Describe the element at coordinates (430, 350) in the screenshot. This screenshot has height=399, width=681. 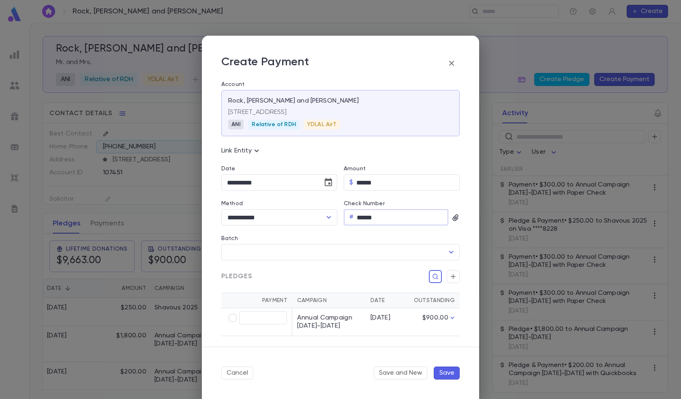
I see `p: $300.00 unapplied` at that location.